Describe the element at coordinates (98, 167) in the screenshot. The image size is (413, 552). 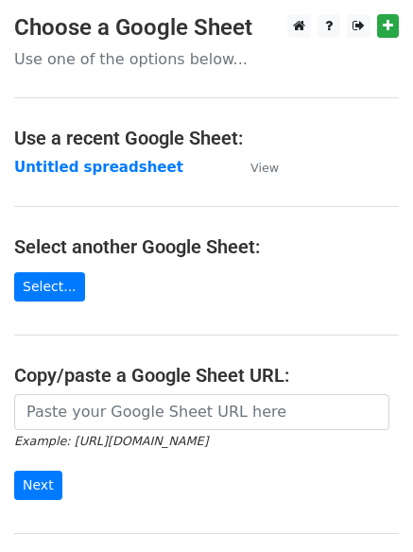
I see `a: Untitled spreadsheet` at that location.